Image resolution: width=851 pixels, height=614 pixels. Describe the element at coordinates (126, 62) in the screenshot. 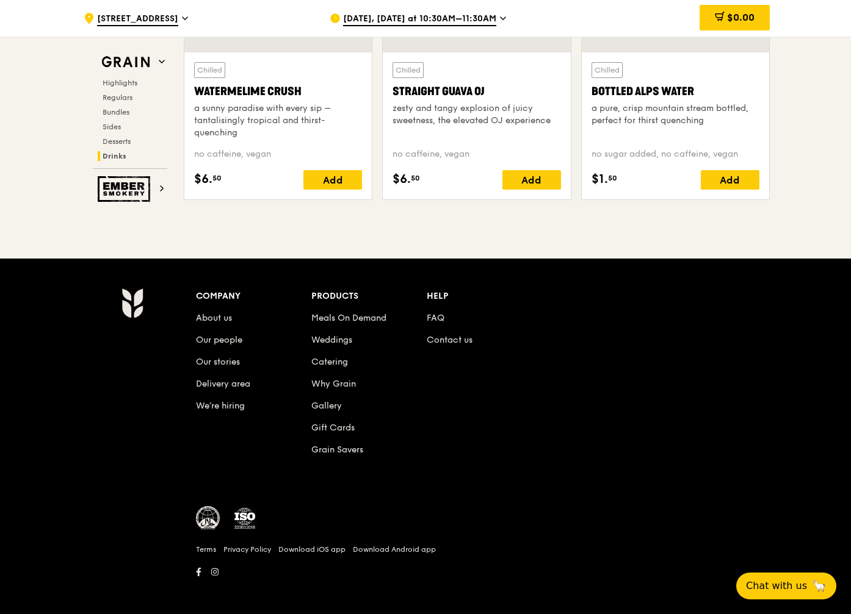

I see `img: Grain web logo` at that location.